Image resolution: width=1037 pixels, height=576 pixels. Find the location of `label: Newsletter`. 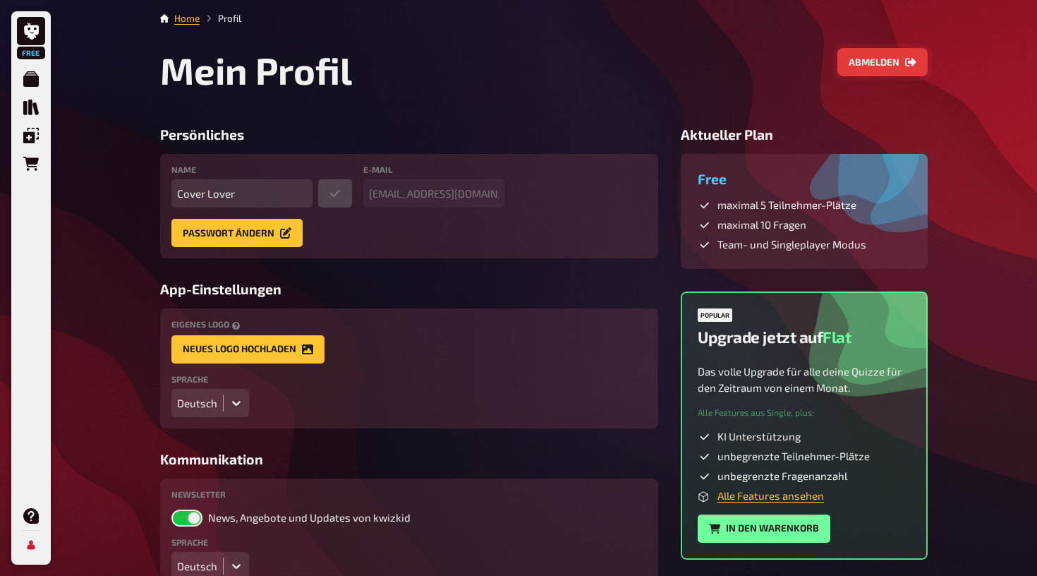

label: Newsletter is located at coordinates (409, 494).